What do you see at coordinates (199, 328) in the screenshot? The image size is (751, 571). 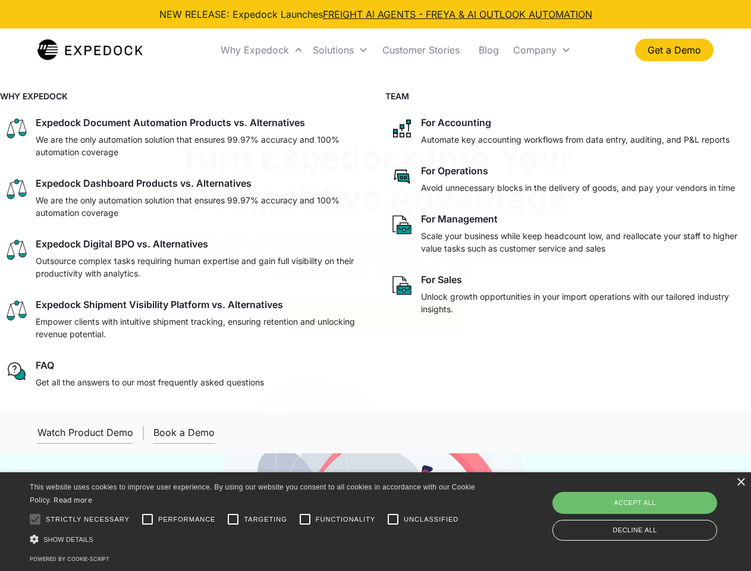 I see `p: Empower clients with intuitive shipment tracking, ensuring retention and unlocking revenue potent...` at bounding box center [199, 328].